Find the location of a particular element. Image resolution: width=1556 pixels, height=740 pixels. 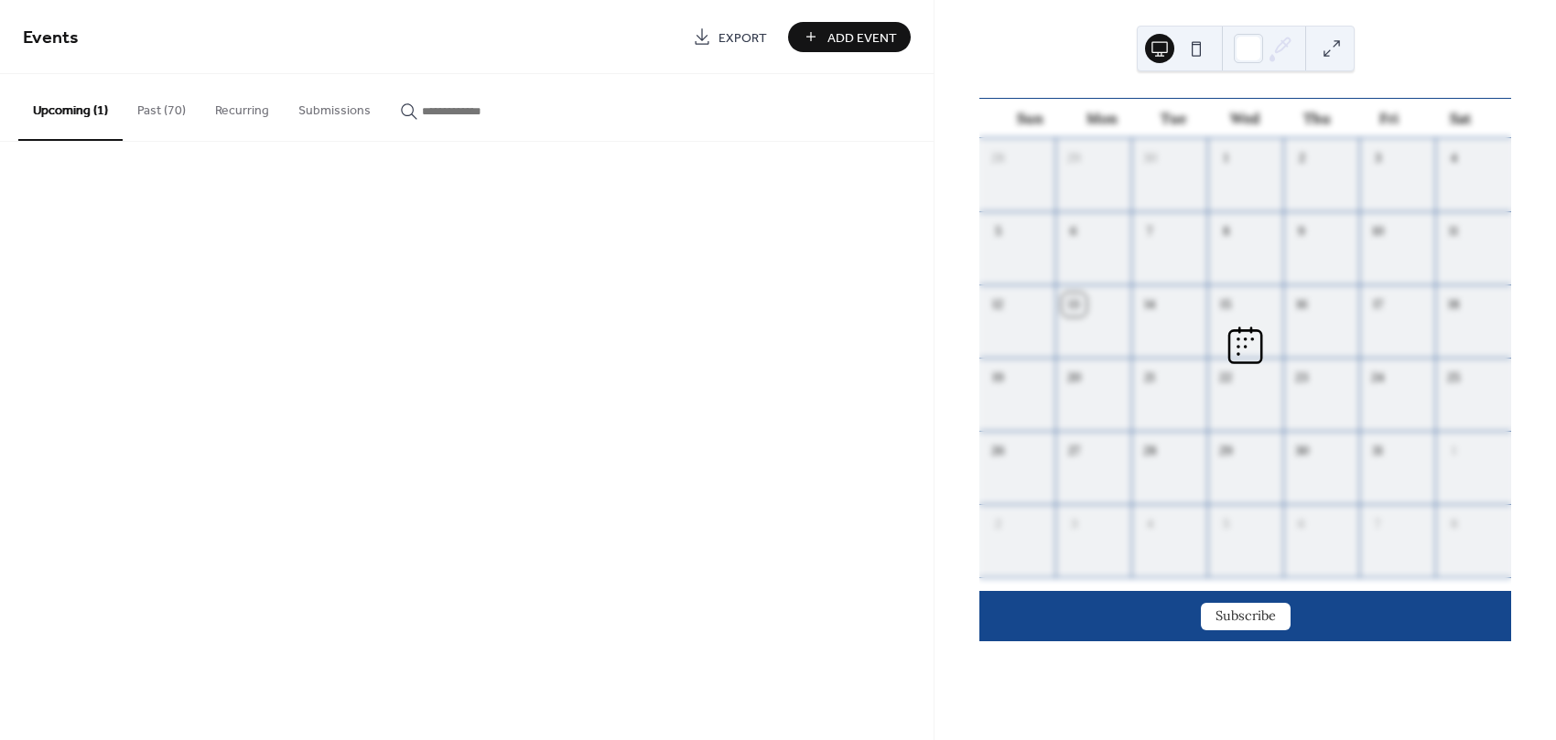

span: Events is located at coordinates (50, 38).